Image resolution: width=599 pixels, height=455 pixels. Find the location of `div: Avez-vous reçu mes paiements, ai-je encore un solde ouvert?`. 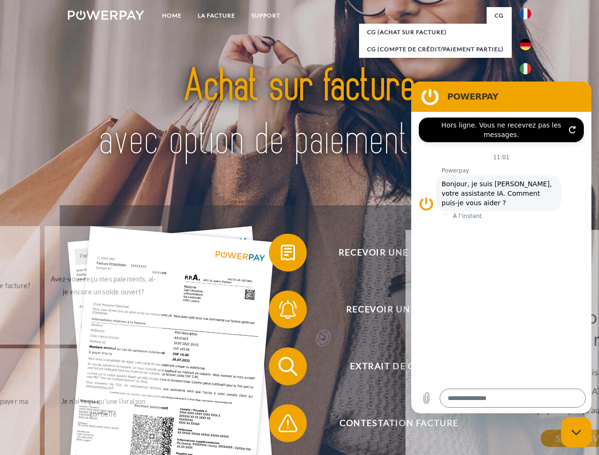

div: Avez-vous reçu mes paiements, ai-je encore un solde ouvert? is located at coordinates (103, 286).